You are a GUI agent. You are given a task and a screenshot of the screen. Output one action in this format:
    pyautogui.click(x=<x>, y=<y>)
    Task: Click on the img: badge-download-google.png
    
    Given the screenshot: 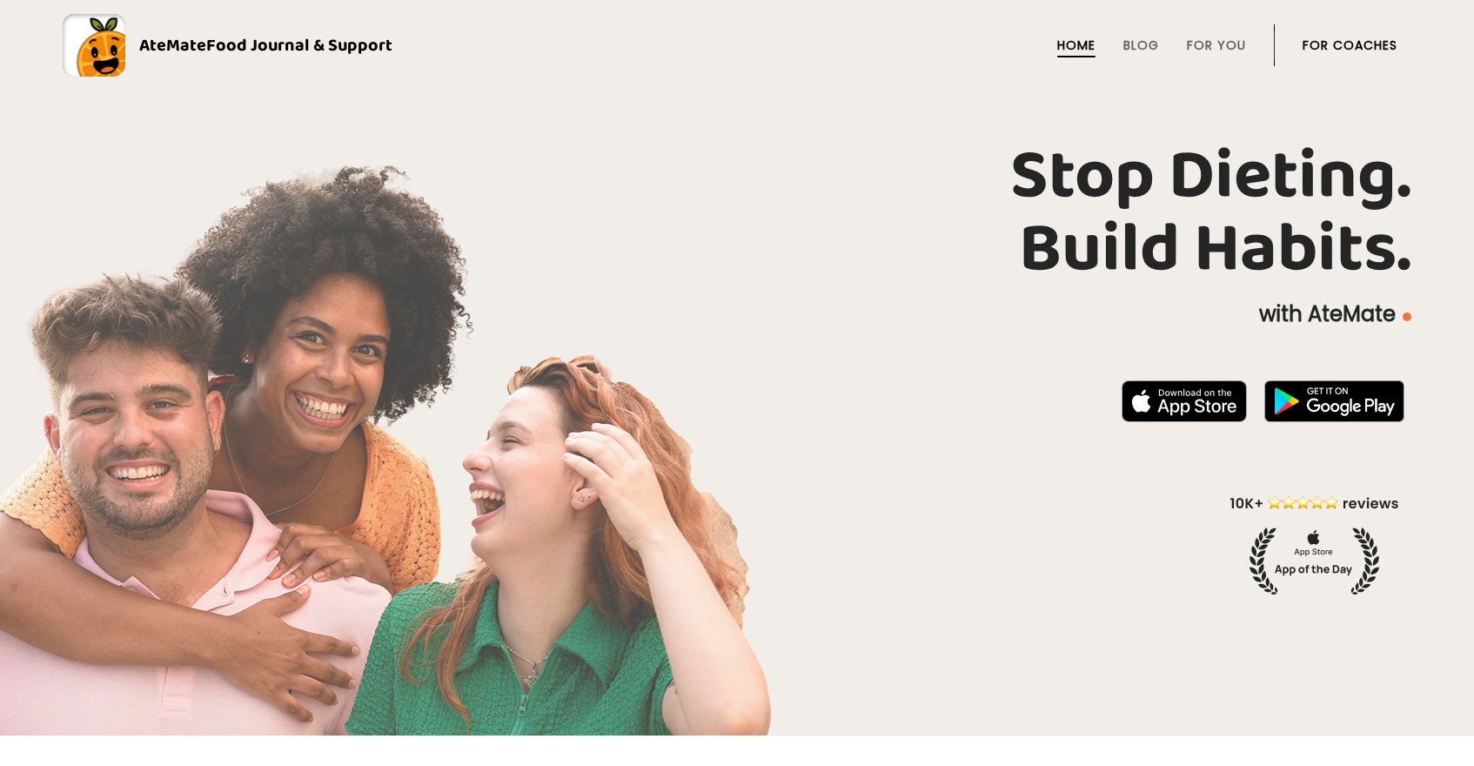 What is the action you would take?
    pyautogui.click(x=1334, y=401)
    